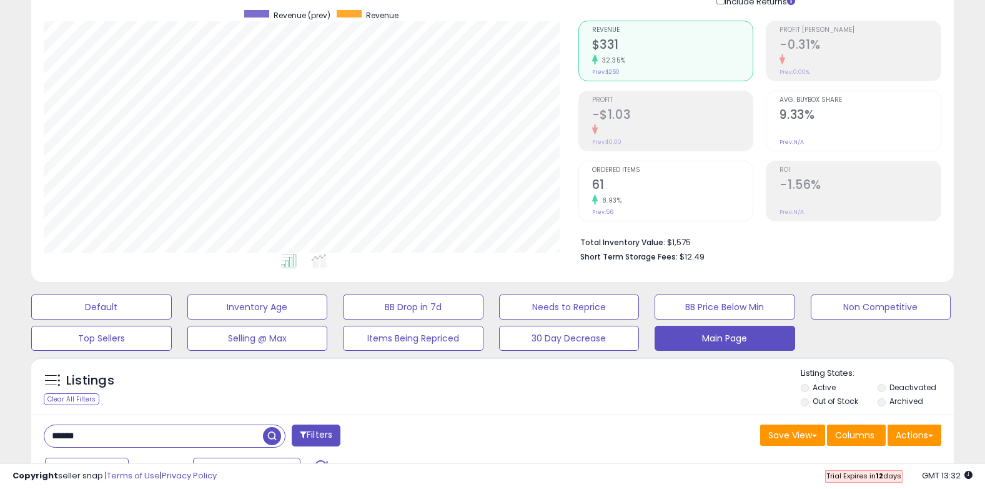  Describe the element at coordinates (906, 400) in the screenshot. I see `label: Archived` at that location.